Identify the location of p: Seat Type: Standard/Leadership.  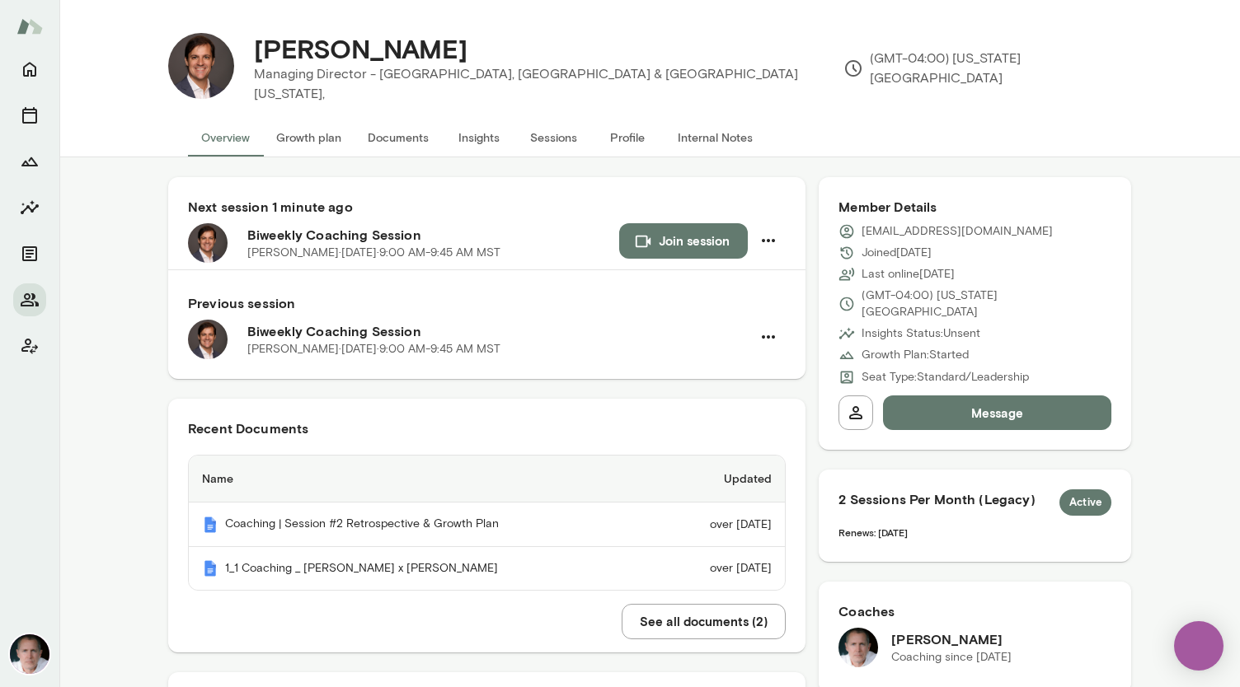
(945, 378).